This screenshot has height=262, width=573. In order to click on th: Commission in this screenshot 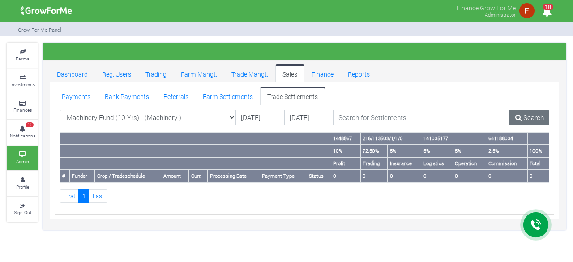, I will do `click(507, 163)`.